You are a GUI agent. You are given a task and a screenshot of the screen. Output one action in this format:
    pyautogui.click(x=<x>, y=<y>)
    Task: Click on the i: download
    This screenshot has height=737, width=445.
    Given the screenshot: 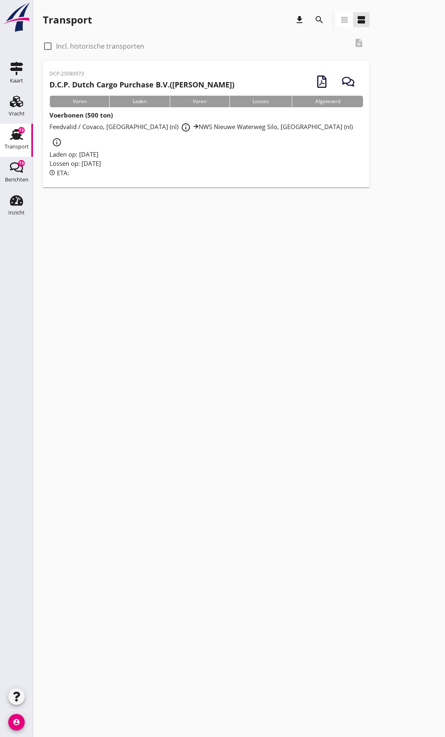 What is the action you would take?
    pyautogui.click(x=300, y=20)
    